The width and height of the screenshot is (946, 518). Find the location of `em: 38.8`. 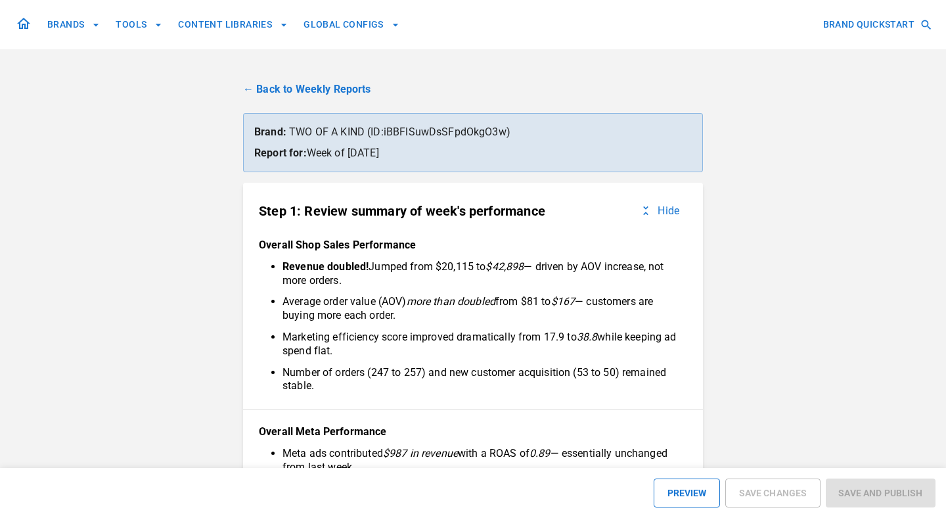

em: 38.8 is located at coordinates (587, 336).